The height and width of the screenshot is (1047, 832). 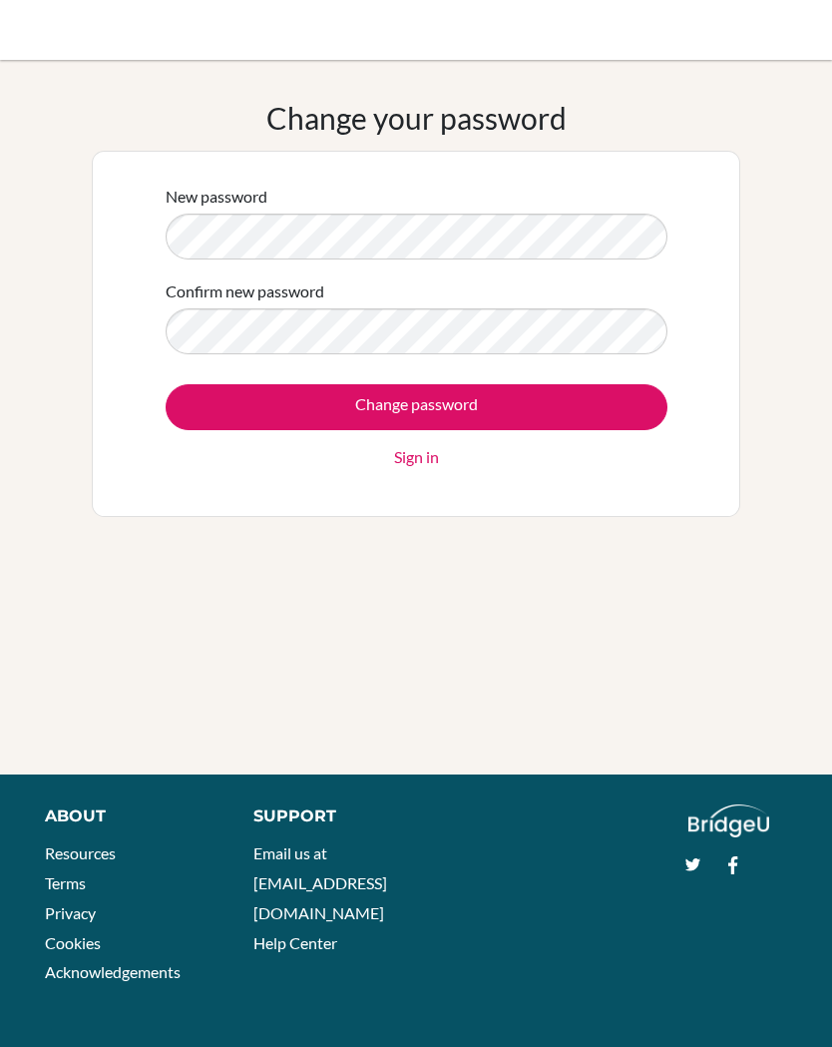 What do you see at coordinates (73, 942) in the screenshot?
I see `a: Cookies` at bounding box center [73, 942].